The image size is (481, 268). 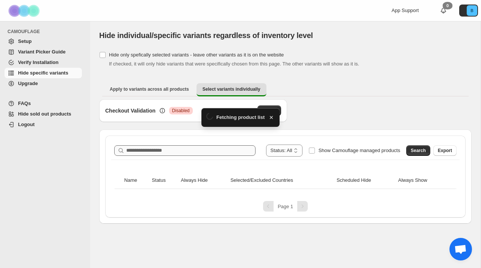 I want to click on div: 0, so click(x=448, y=6).